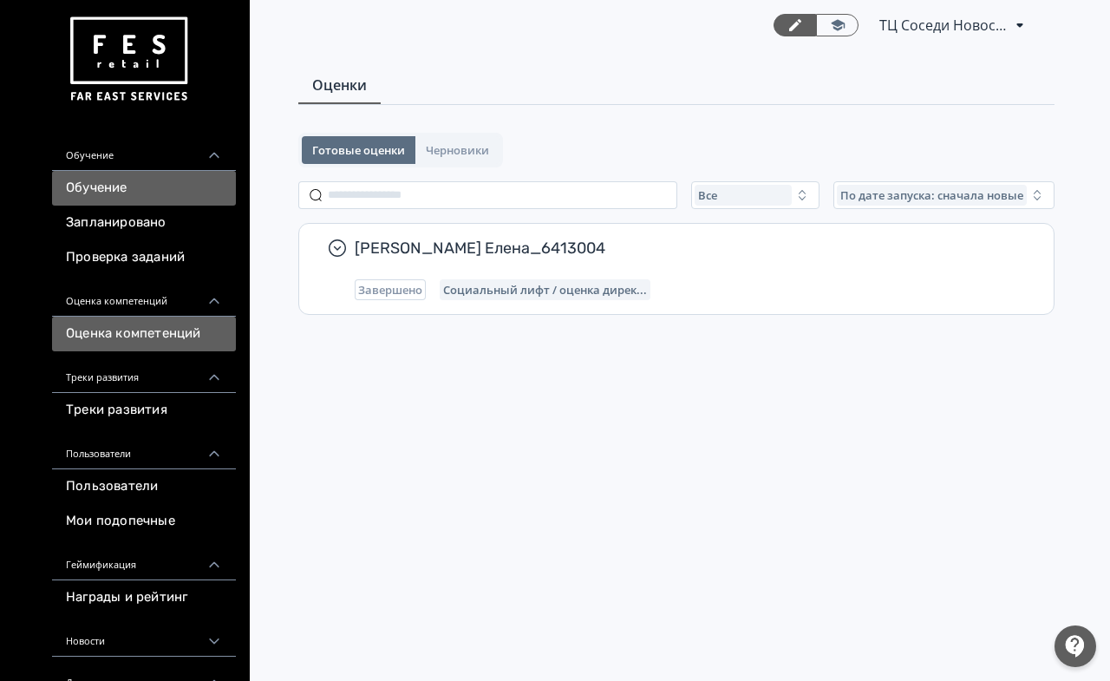 This screenshot has width=1110, height=681. What do you see at coordinates (457, 150) in the screenshot?
I see `span: Черновики` at bounding box center [457, 150].